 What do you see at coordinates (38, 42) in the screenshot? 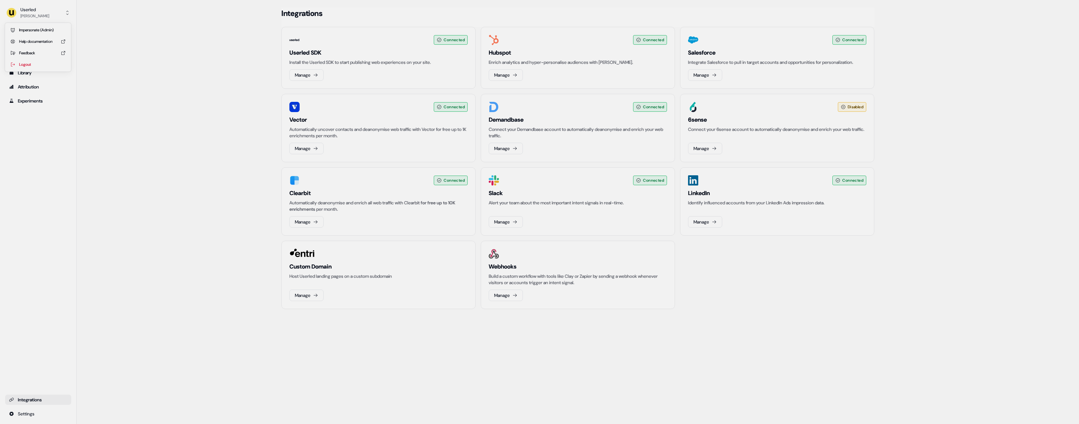
I see `div: Help documentation` at bounding box center [38, 42].